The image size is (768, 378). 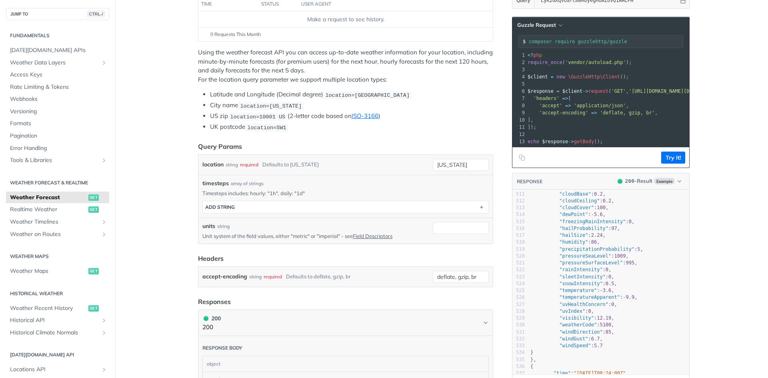 I want to click on span: 100, so click(x=601, y=208).